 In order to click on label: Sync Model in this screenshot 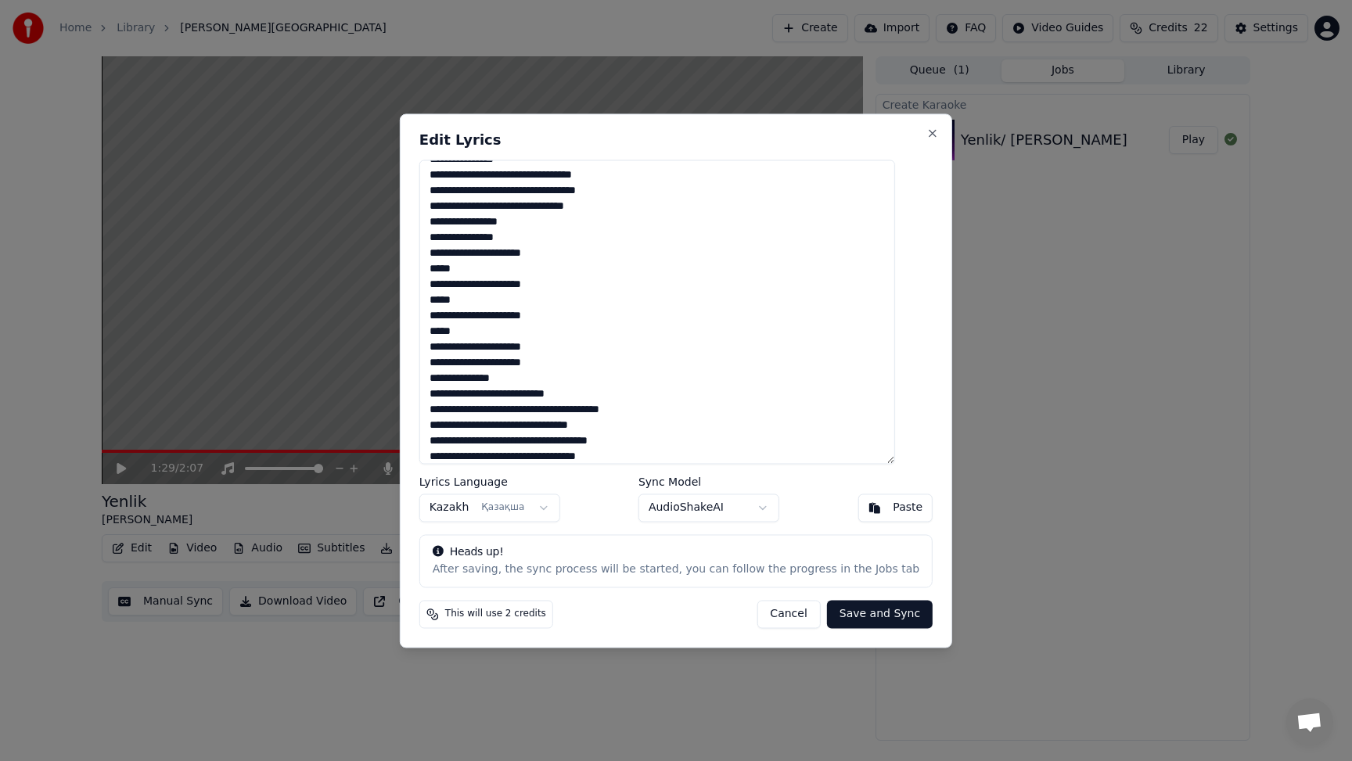, I will do `click(709, 482)`.